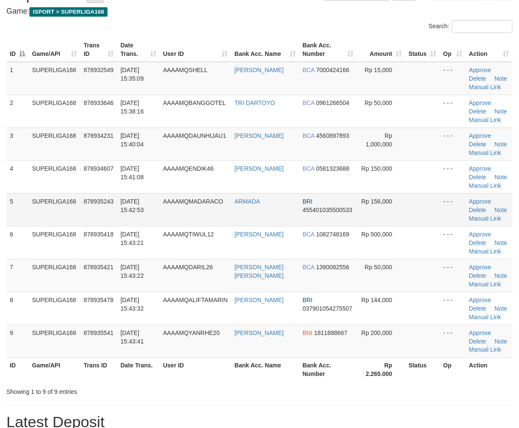 This screenshot has width=519, height=428. What do you see at coordinates (307, 333) in the screenshot?
I see `span: BNI` at bounding box center [307, 333].